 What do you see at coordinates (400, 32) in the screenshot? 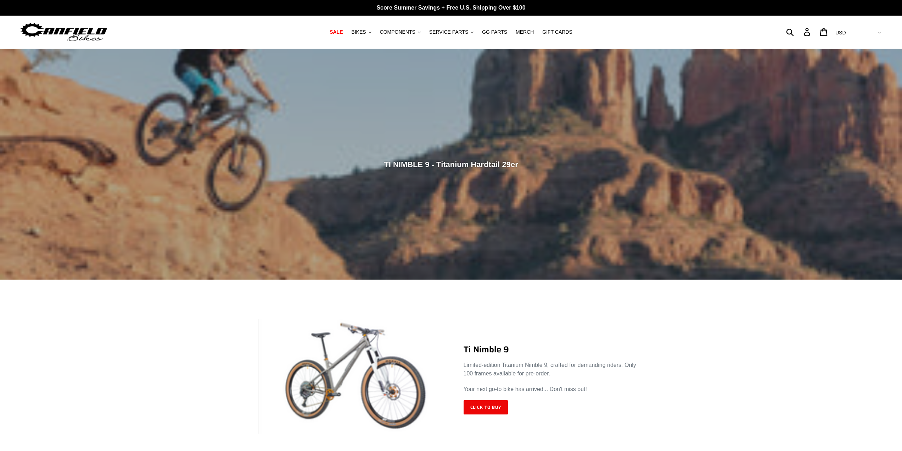
I see `button: COMPONENTS` at bounding box center [400, 32].